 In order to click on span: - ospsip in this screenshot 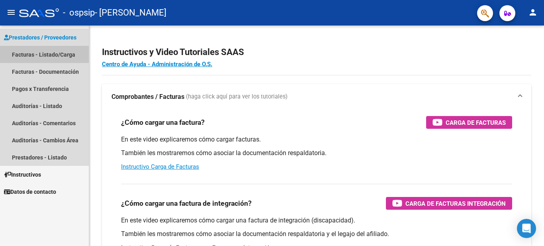, I will do `click(79, 13)`.